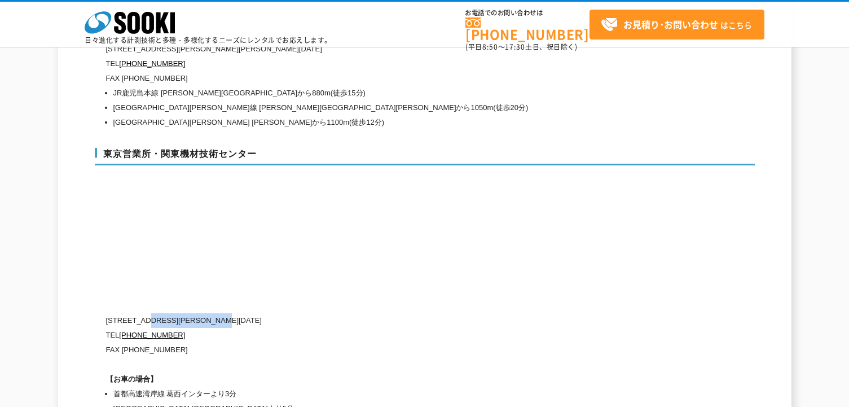 The height and width of the screenshot is (407, 849). I want to click on p: 日々進化する計測技術と多種・多様化するニーズにレンタルでお応えします。, so click(208, 40).